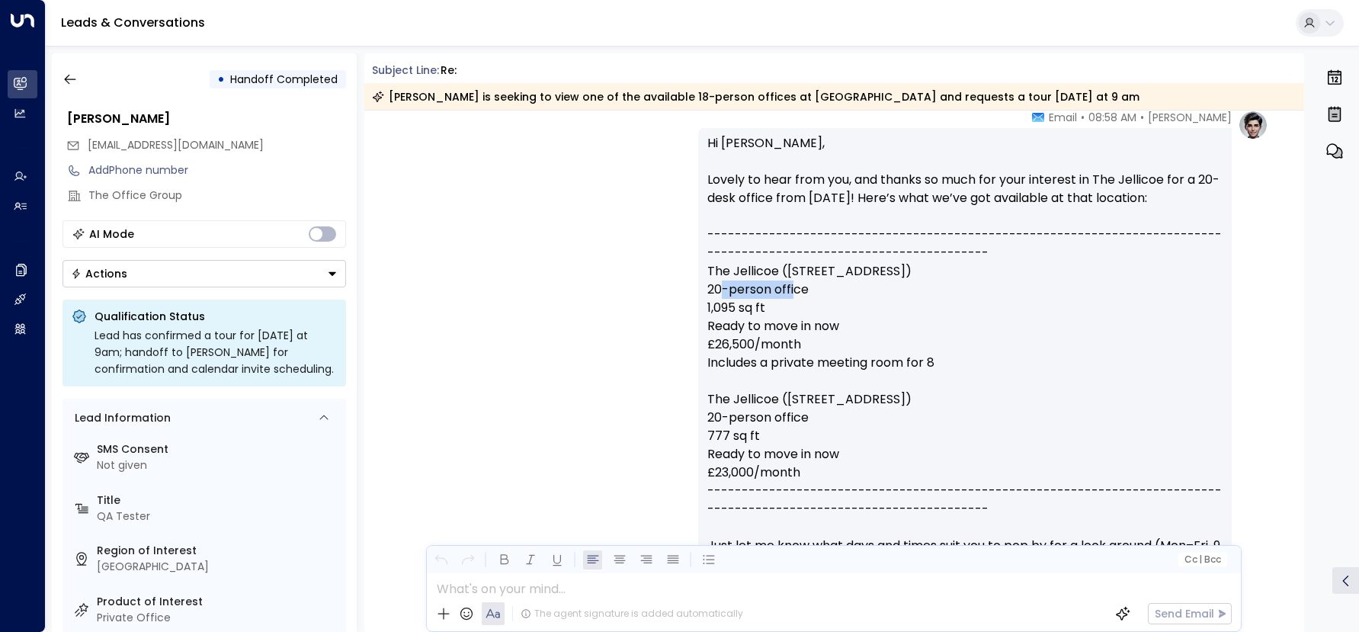  Describe the element at coordinates (1203, 559) in the screenshot. I see `span: Cc Bcc` at that location.